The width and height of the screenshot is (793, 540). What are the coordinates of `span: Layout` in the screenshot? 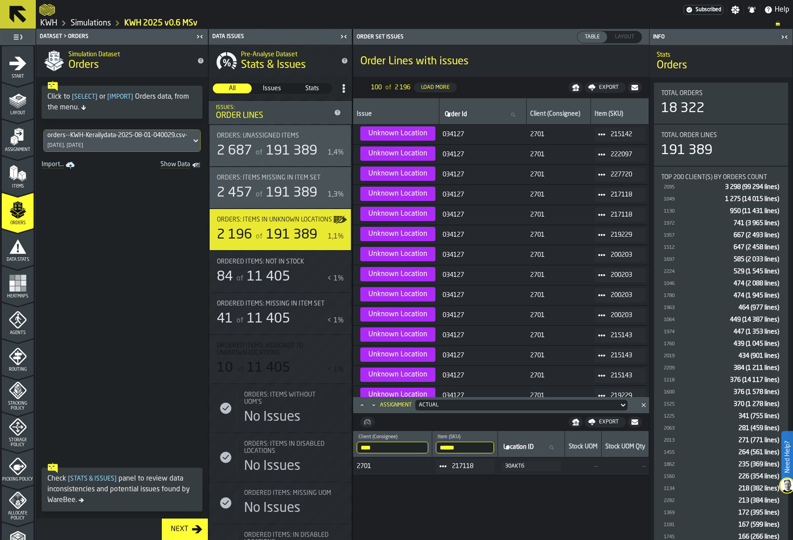 It's located at (17, 113).